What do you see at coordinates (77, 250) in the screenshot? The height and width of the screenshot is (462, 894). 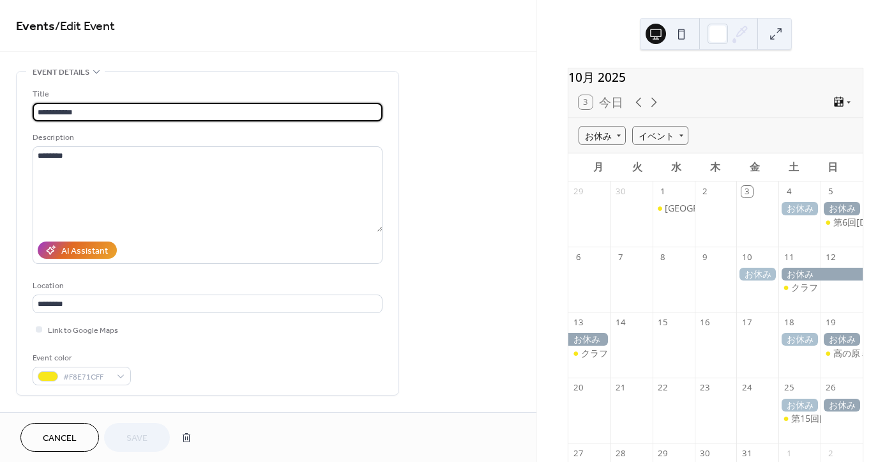 I see `button: AI Assistant` at bounding box center [77, 250].